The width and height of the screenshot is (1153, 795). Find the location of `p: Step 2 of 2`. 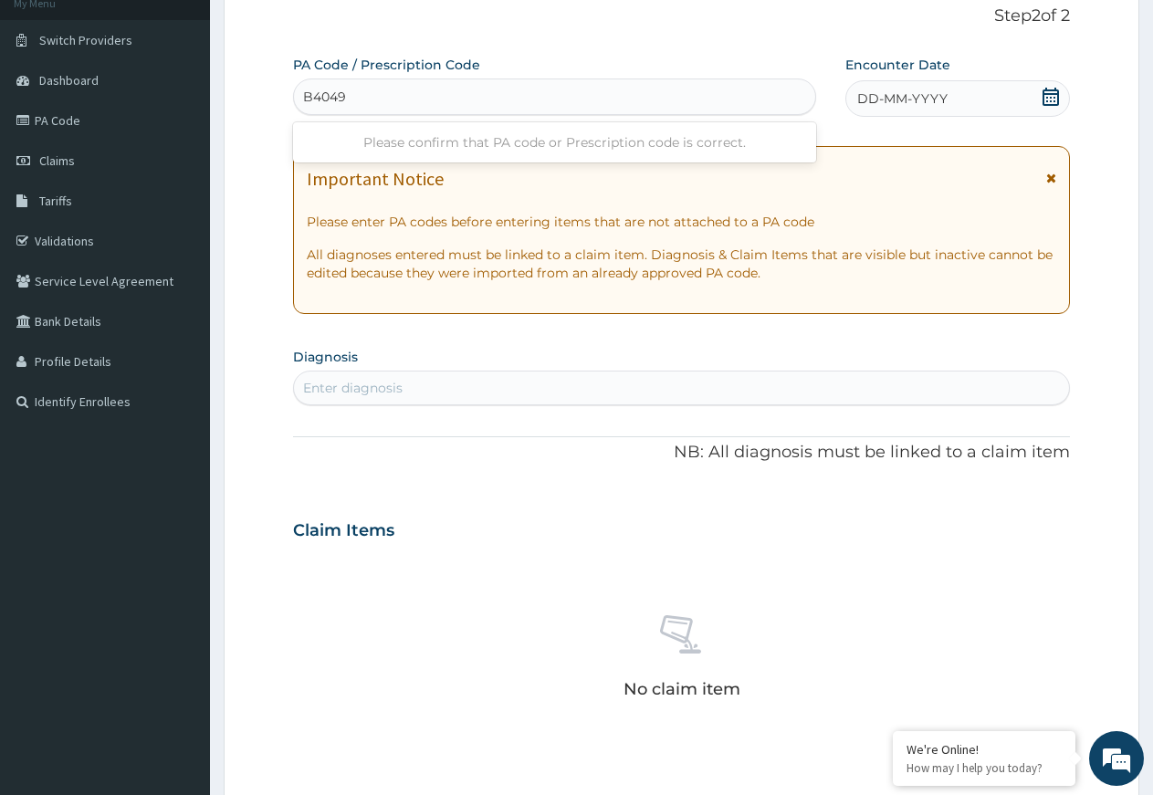

p: Step 2 of 2 is located at coordinates (681, 16).